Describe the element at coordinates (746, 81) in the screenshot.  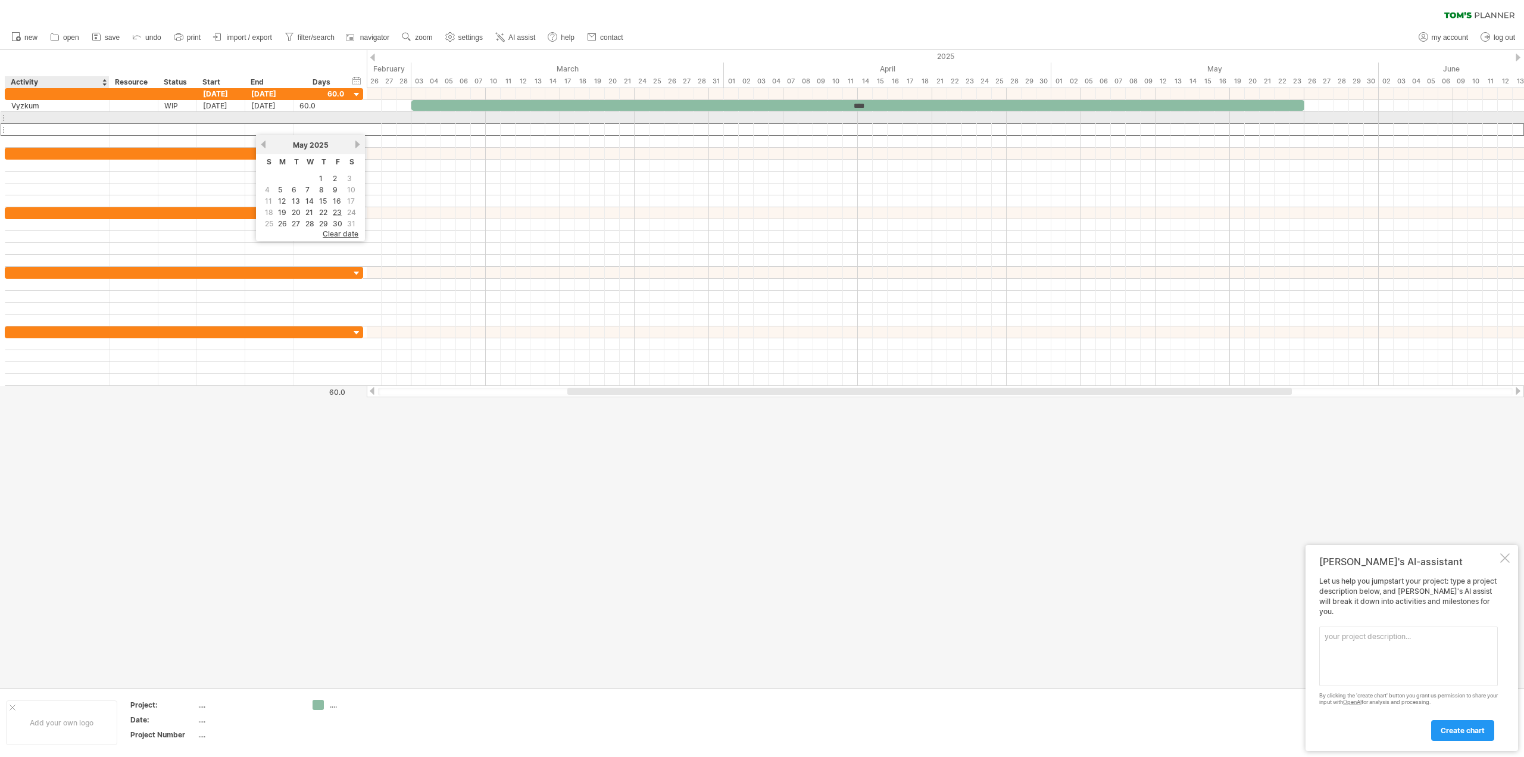
I see `div: Wednesday, 2 April 2025` at that location.